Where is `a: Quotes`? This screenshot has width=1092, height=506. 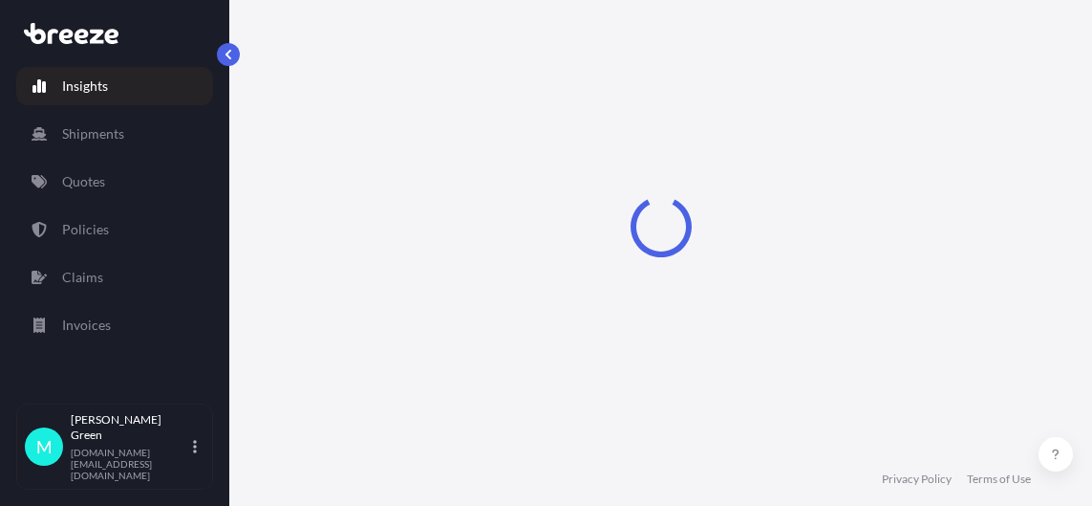
a: Quotes is located at coordinates (115, 182).